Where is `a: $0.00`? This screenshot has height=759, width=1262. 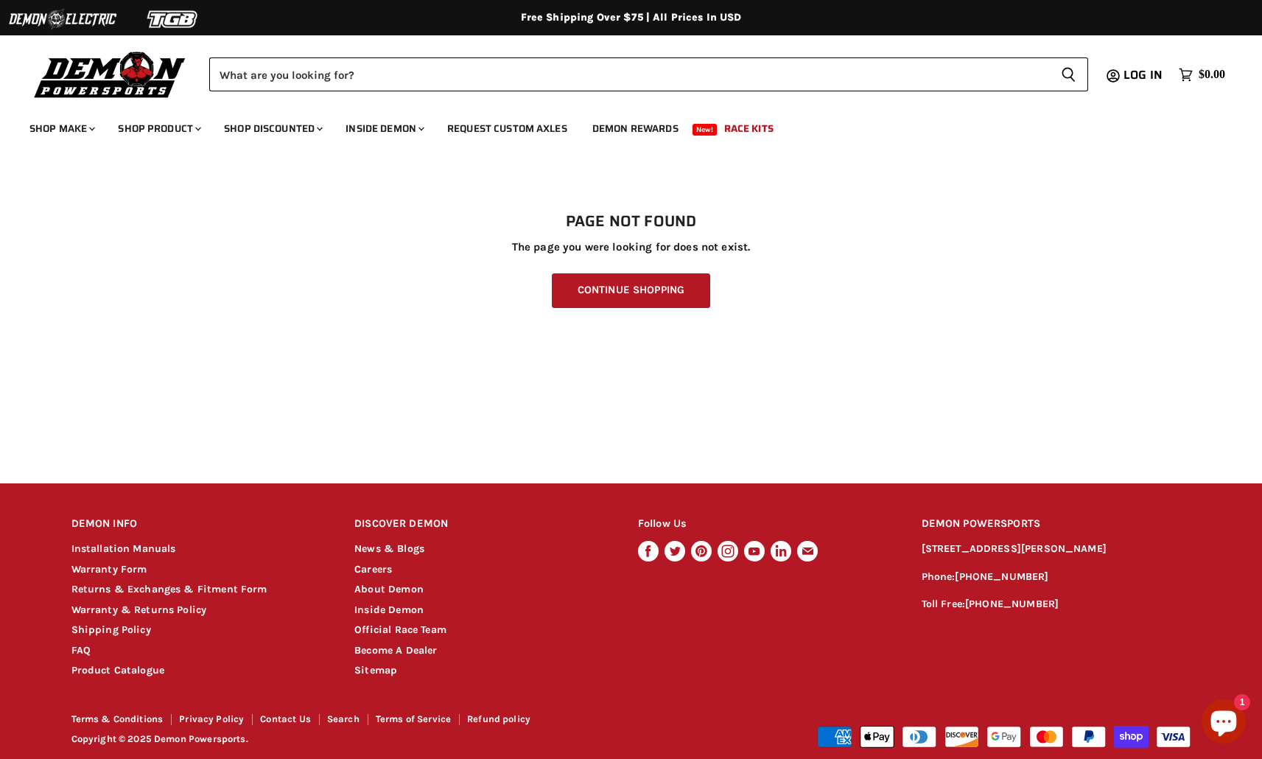
a: $0.00 is located at coordinates (1201, 74).